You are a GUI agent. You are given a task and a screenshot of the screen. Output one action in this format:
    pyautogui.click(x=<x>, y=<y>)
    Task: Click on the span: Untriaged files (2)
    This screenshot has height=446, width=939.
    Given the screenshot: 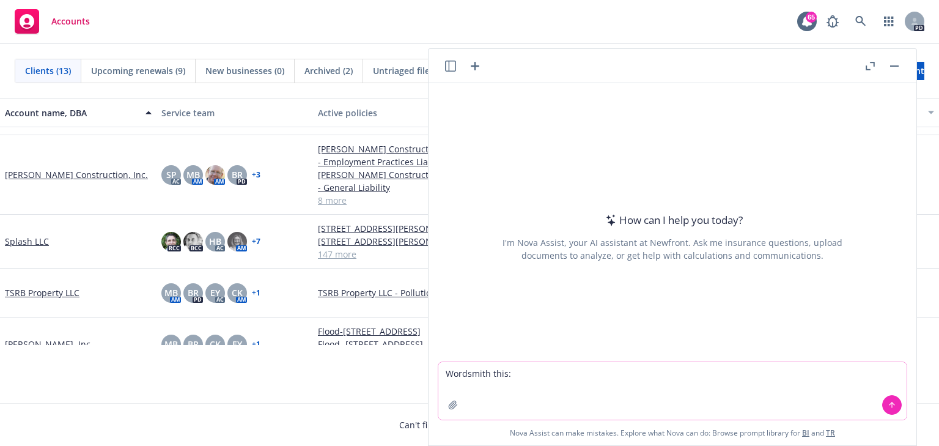 What is the action you would take?
    pyautogui.click(x=410, y=70)
    